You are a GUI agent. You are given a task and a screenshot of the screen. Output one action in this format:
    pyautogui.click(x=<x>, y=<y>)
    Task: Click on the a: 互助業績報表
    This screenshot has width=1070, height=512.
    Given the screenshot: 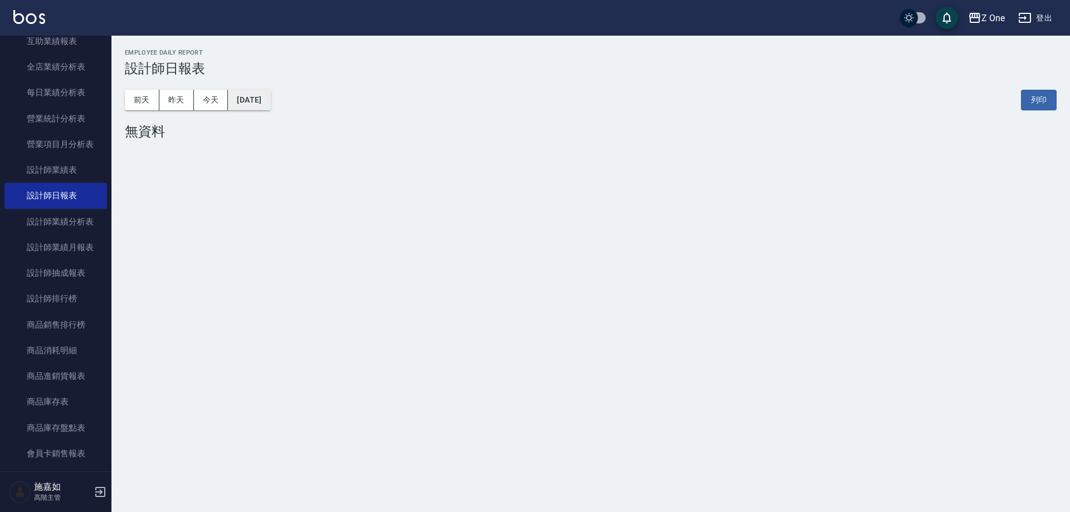 What is the action you would take?
    pyautogui.click(x=56, y=41)
    